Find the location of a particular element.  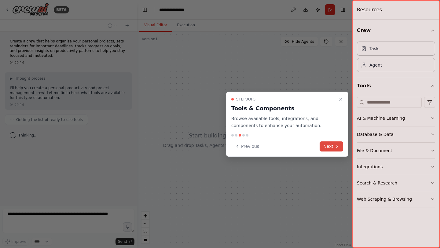

button: Close walkthrough is located at coordinates (341, 99).